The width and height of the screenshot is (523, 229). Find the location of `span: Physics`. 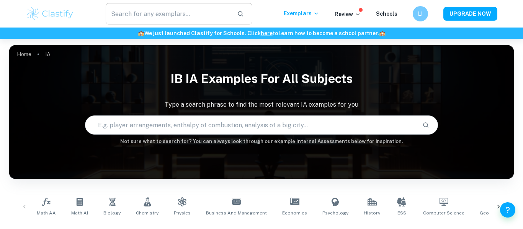

span: Physics is located at coordinates (182, 213).